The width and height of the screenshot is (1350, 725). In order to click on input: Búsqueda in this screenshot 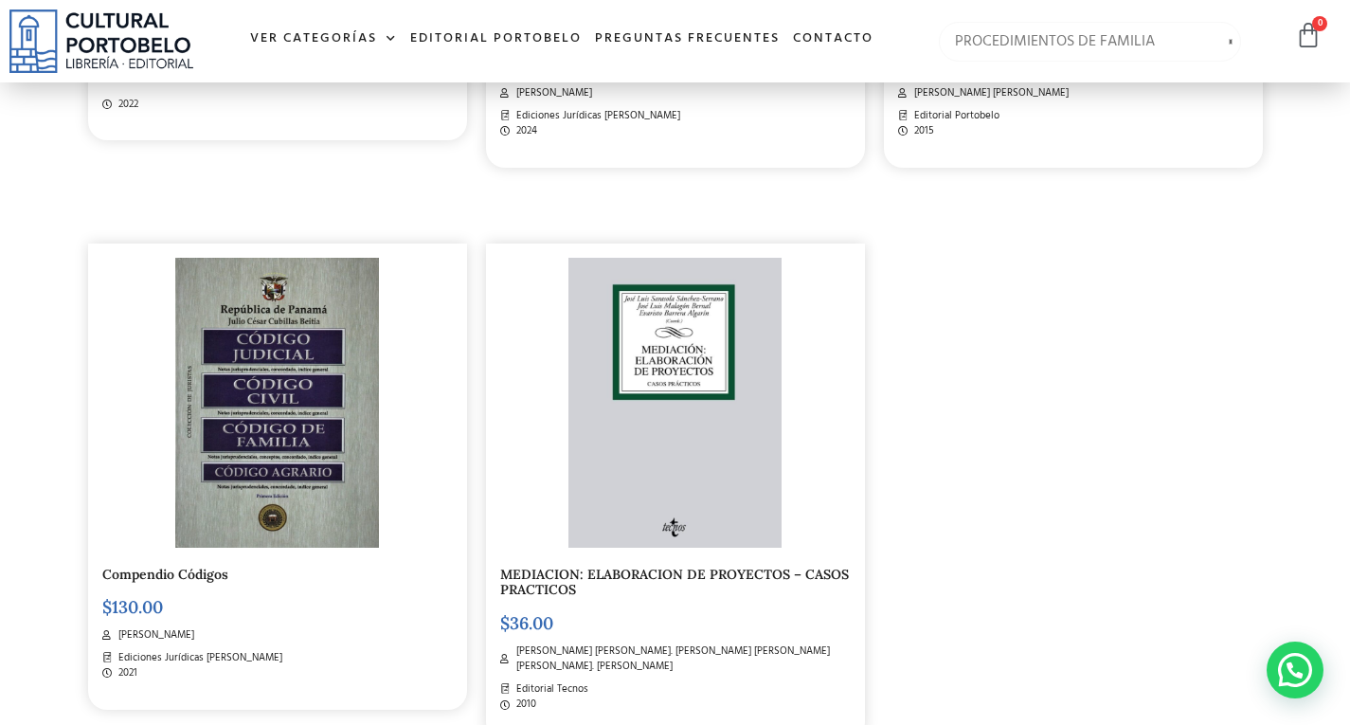, I will do `click(1089, 42)`.